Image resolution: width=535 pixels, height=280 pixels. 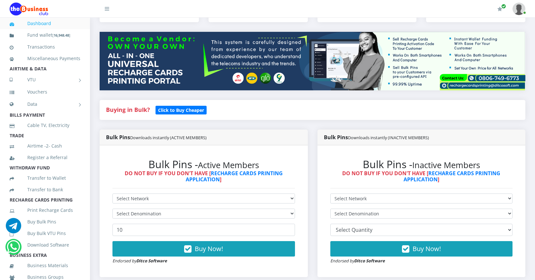 I want to click on a: Click to Buy Cheaper, so click(x=181, y=110).